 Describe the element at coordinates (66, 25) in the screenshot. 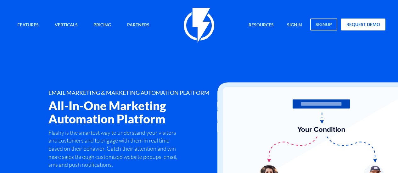

I see `a: Verticals` at that location.